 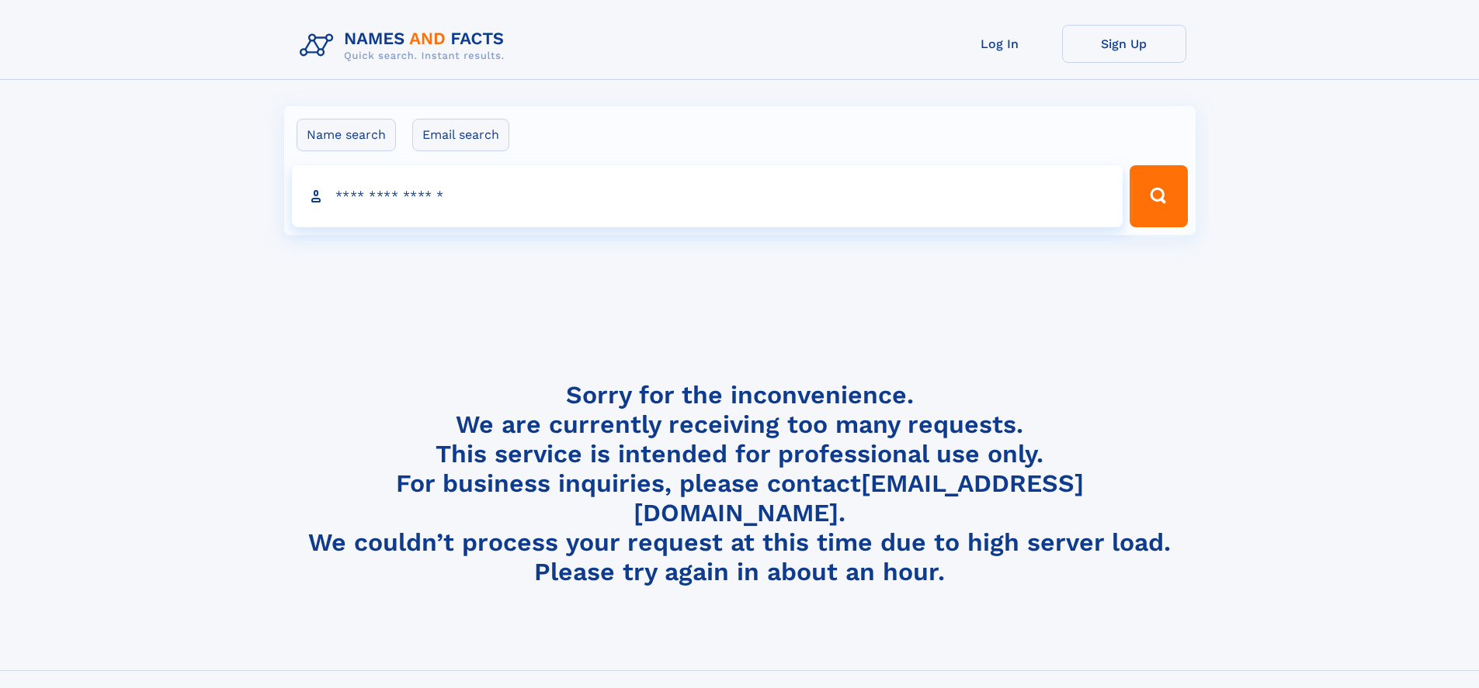 I want to click on button: Search Button, so click(x=1158, y=196).